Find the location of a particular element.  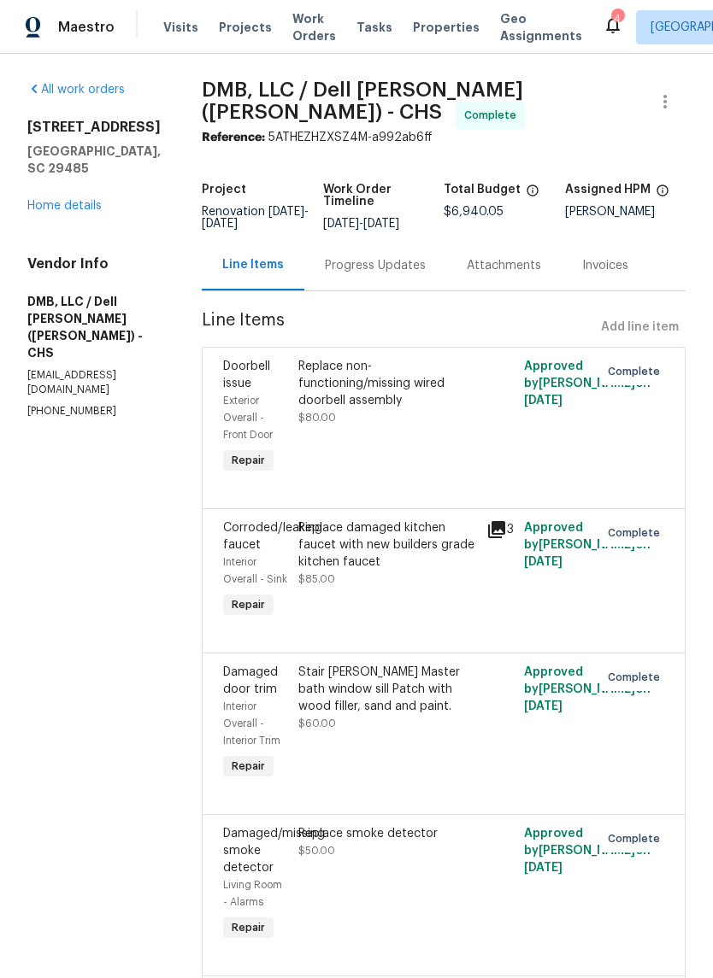

span: $80.00 is located at coordinates (317, 418).